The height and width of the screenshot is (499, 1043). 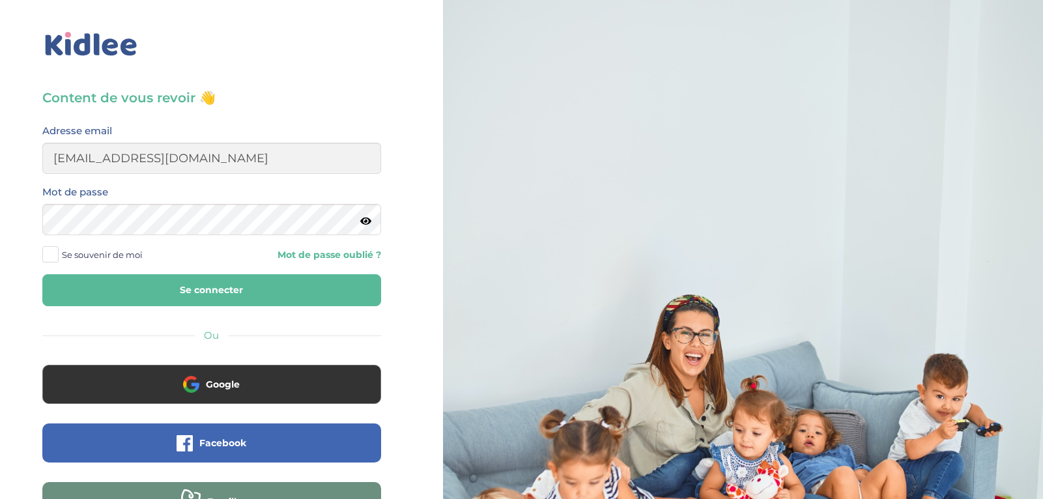 I want to click on img: google.png, so click(x=191, y=384).